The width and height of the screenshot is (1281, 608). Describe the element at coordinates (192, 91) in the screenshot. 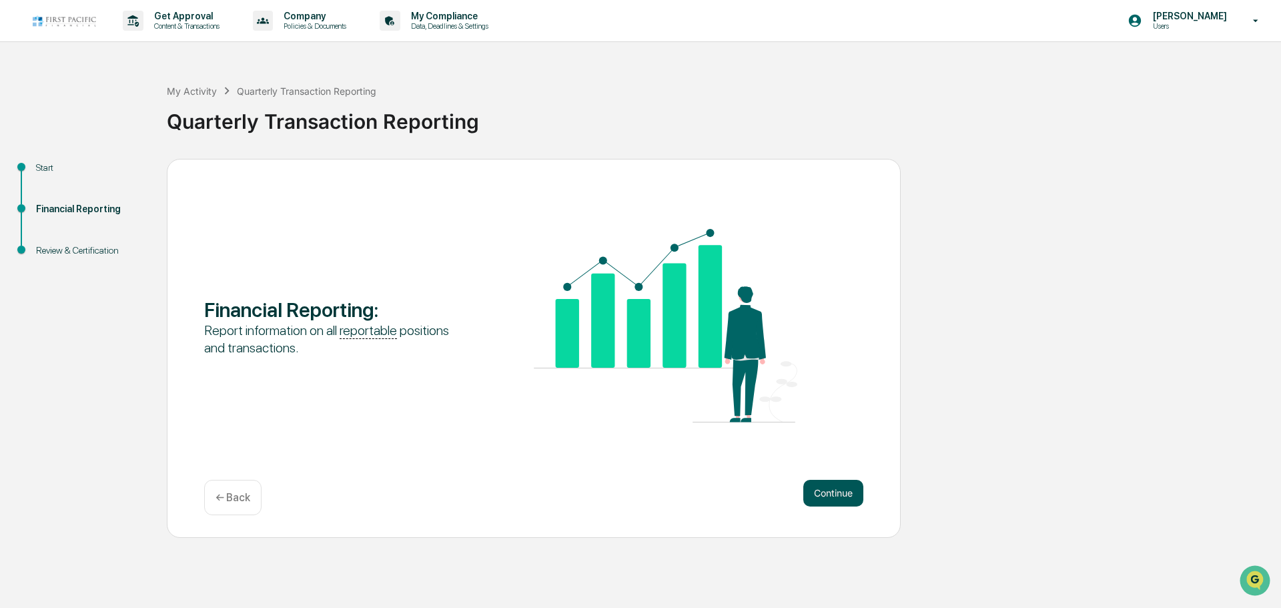

I see `div: My Activity` at that location.